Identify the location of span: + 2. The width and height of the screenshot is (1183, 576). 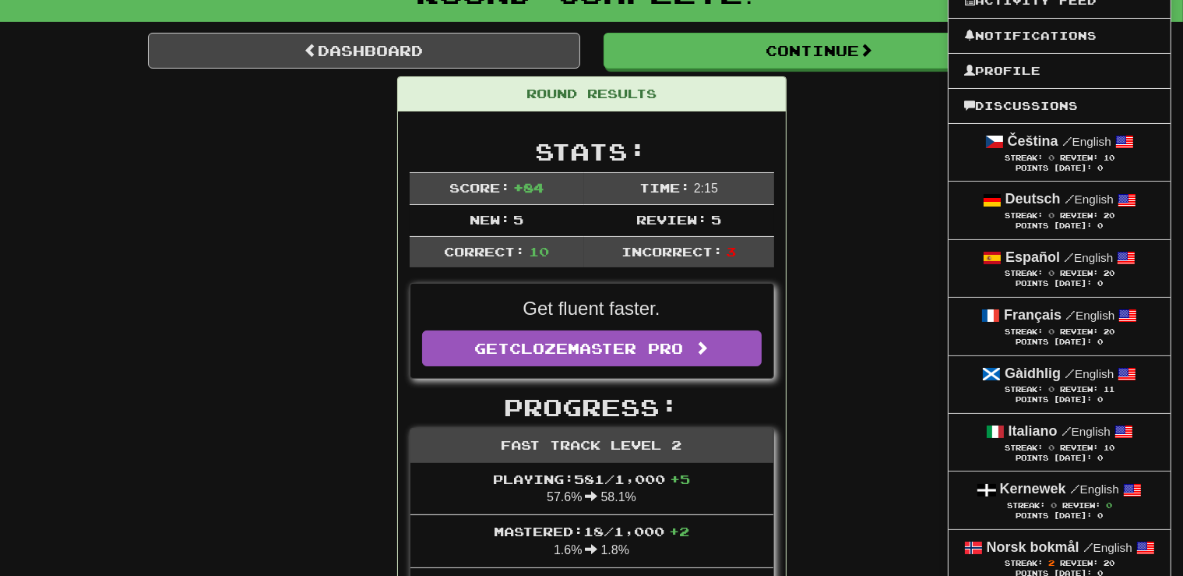
(679, 530).